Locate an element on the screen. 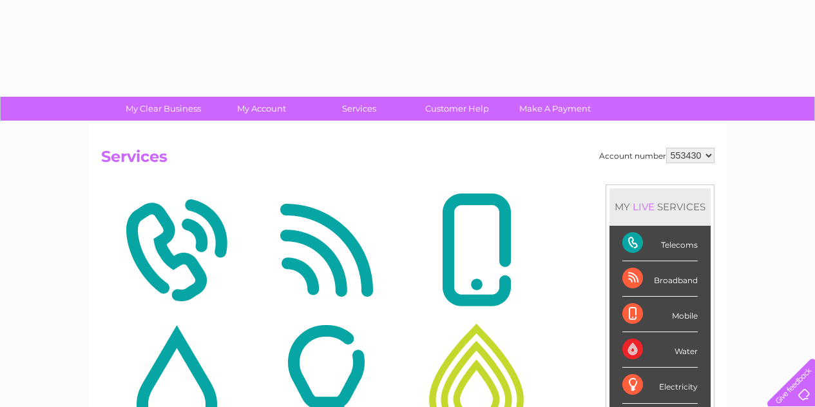 The image size is (815, 407). h2: Services is located at coordinates (408, 160).